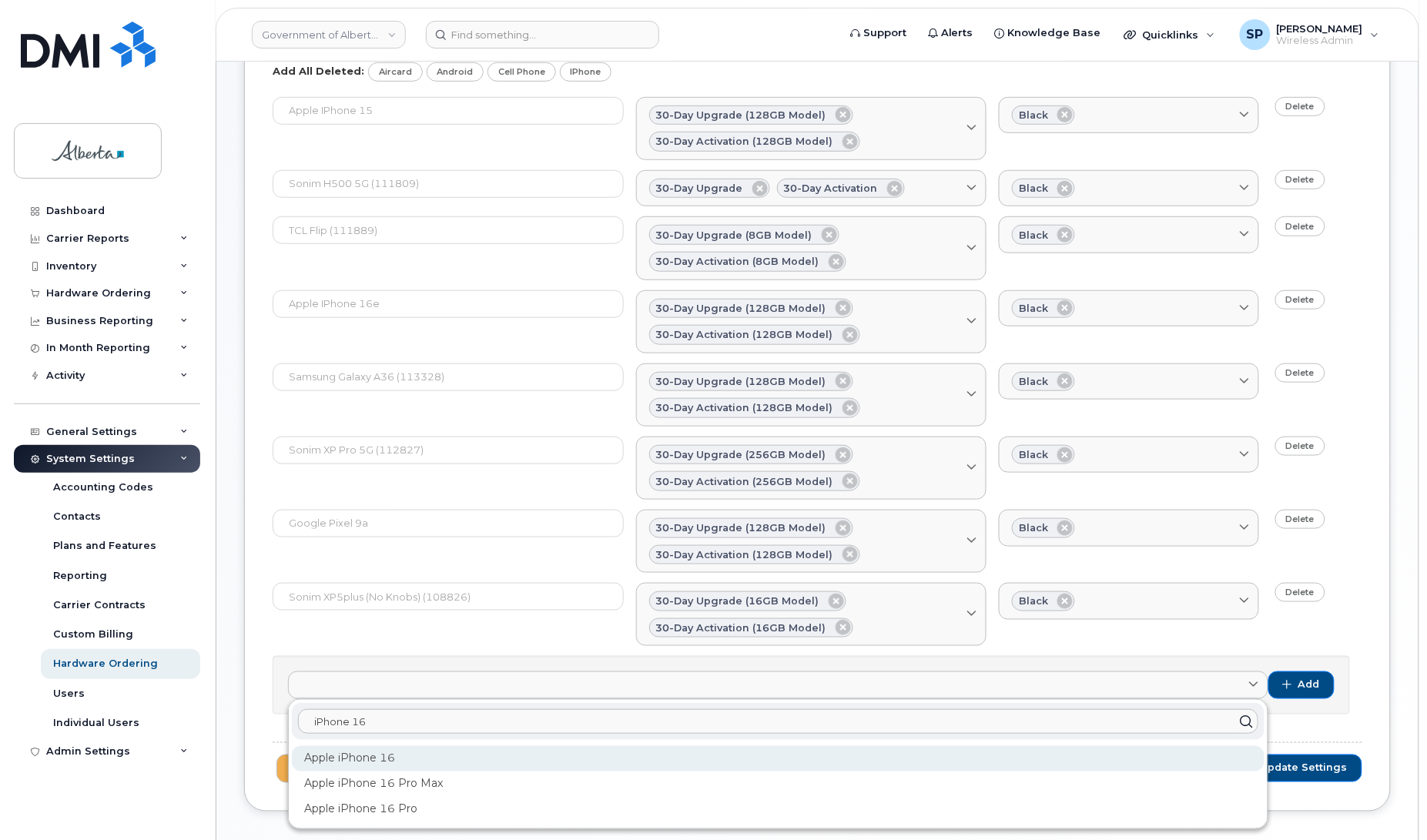  I want to click on span: Wireless Admin, so click(1319, 41).